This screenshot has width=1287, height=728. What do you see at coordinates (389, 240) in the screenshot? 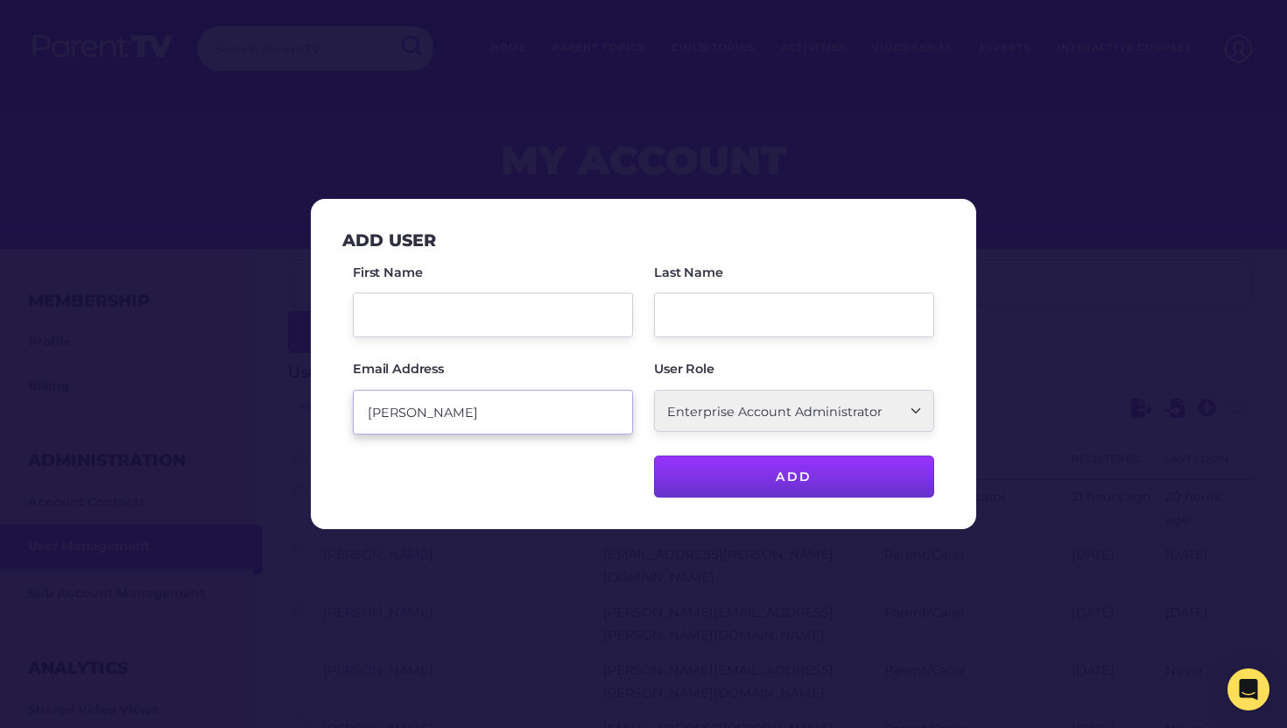
I see `h3: Add User` at bounding box center [389, 240].